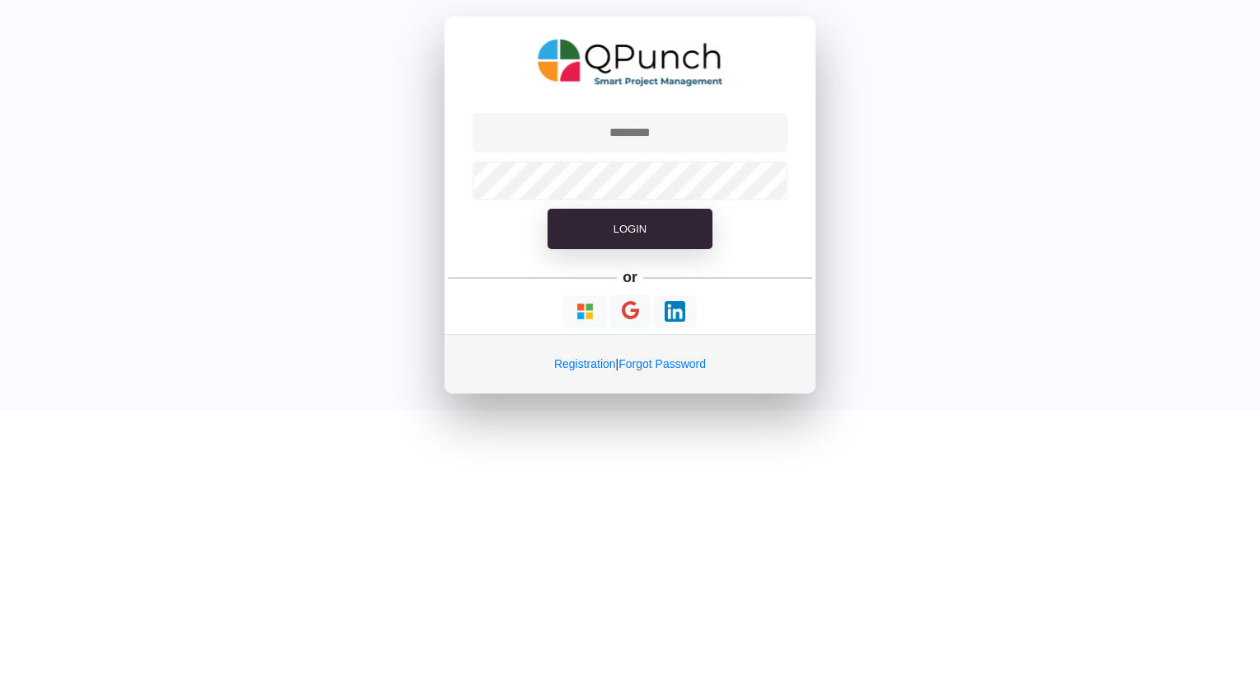 This screenshot has height=688, width=1260. Describe the element at coordinates (675, 311) in the screenshot. I see `button: Continue With LinkedIn` at that location.